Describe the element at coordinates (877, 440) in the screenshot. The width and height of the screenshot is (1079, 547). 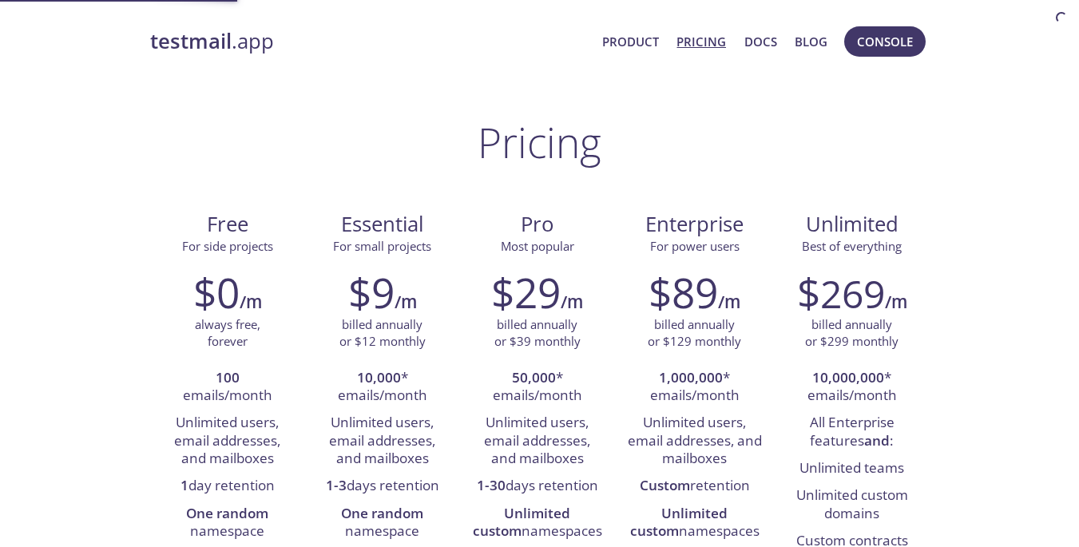
I see `strong: and` at that location.